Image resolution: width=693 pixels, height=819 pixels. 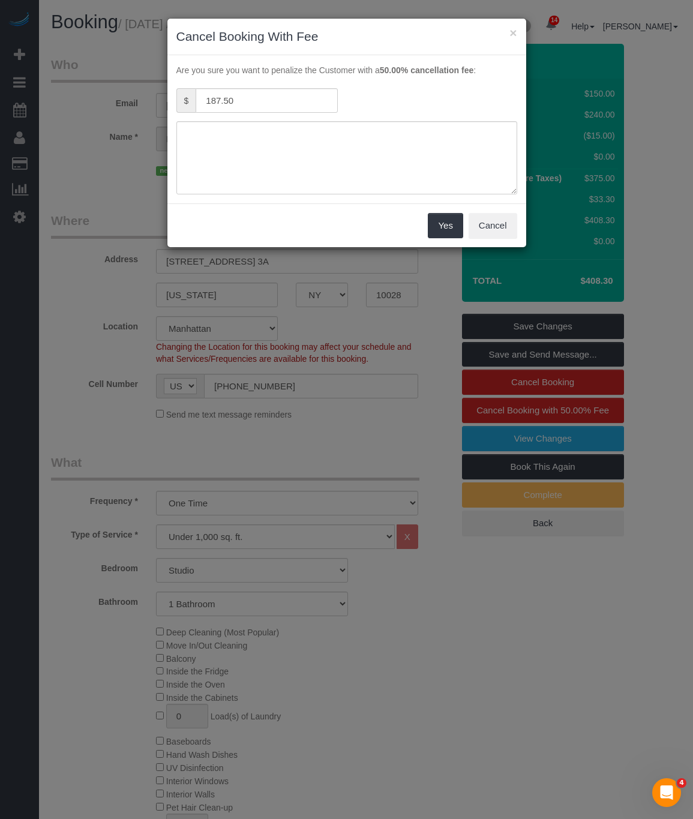 I want to click on button: Yes, so click(x=445, y=226).